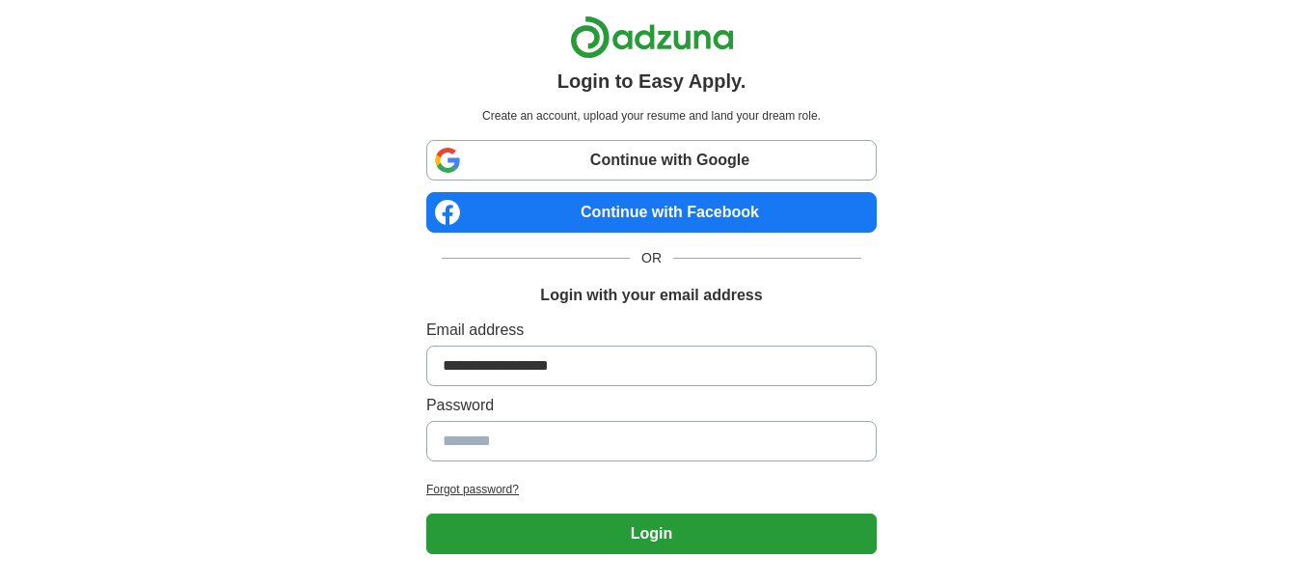 The height and width of the screenshot is (586, 1303). What do you see at coordinates (651, 258) in the screenshot?
I see `span: OR` at bounding box center [651, 258].